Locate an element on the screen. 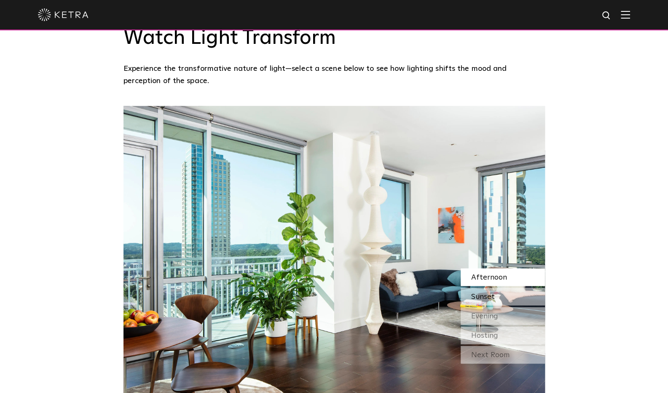 The width and height of the screenshot is (668, 393). span: Sunset is located at coordinates (483, 296).